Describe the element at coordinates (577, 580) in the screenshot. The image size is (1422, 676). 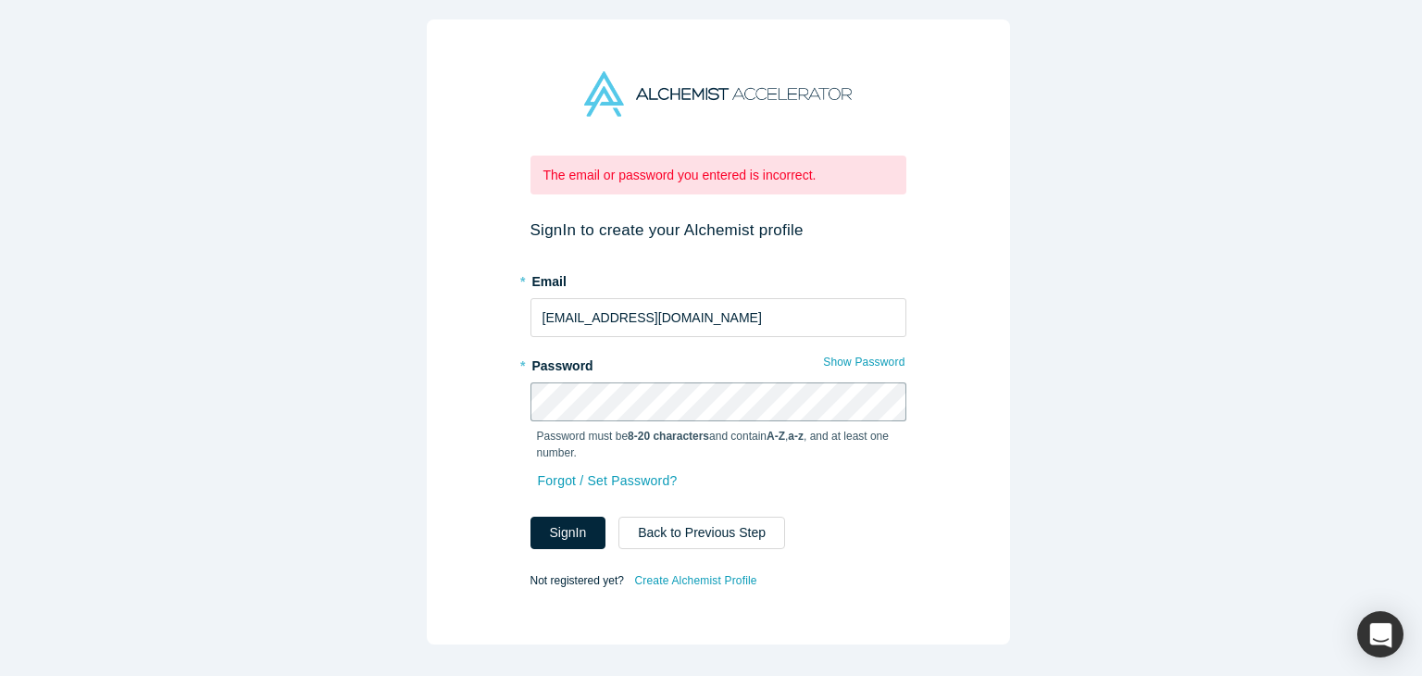
I see `span: Not registered yet?` at that location.